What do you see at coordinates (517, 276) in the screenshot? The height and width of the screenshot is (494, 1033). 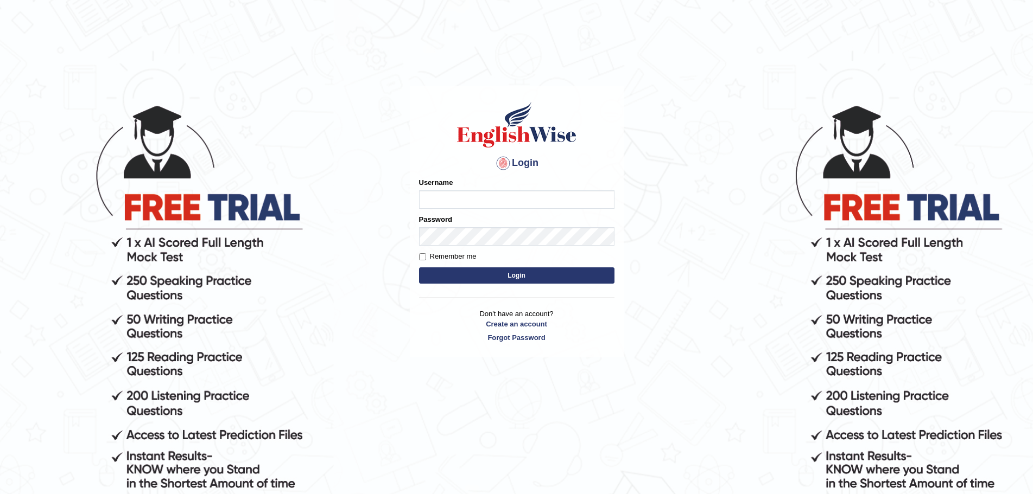 I see `button: Login` at bounding box center [517, 276].